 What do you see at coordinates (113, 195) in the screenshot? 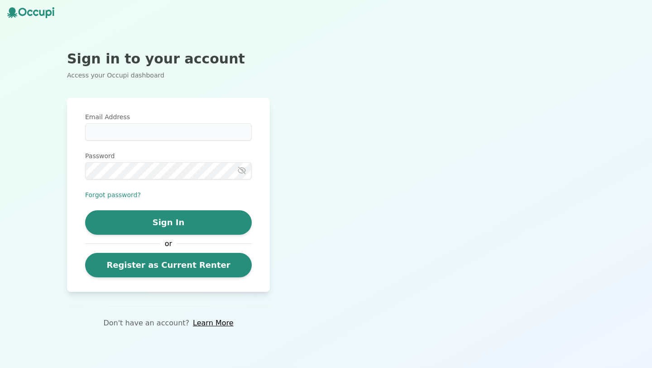
I see `button: Forgot password?` at bounding box center [113, 195].